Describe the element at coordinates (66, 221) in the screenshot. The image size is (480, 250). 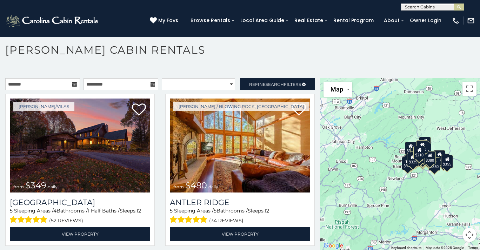
I see `span: (52 reviews)` at that location.